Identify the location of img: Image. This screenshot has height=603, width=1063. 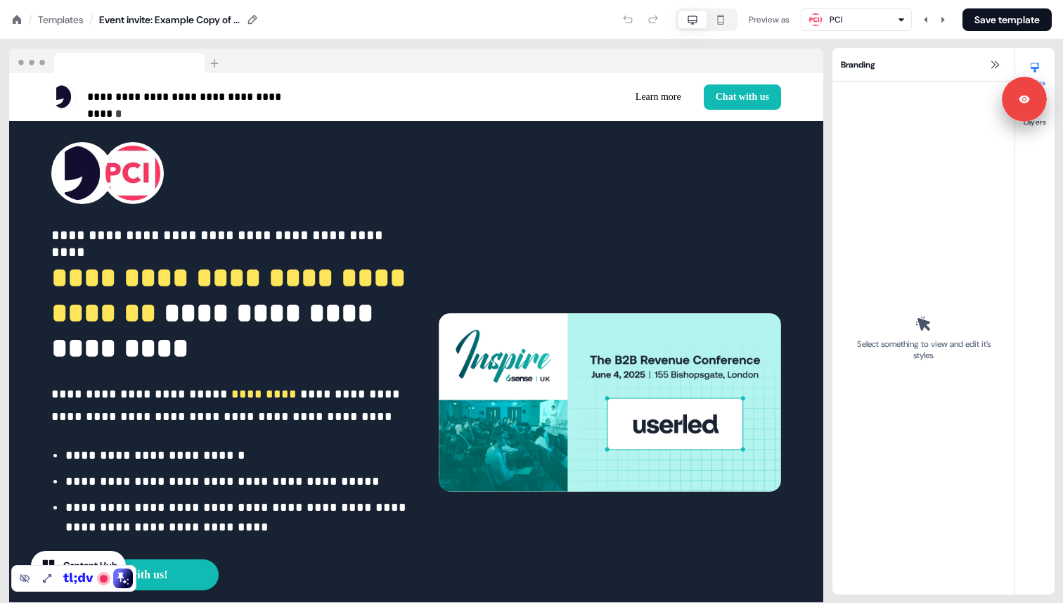
(610, 402).